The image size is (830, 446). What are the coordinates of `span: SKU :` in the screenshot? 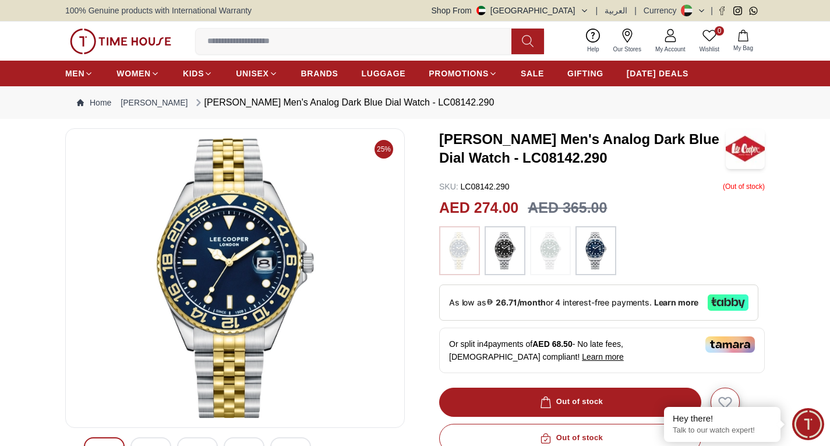 It's located at (449, 186).